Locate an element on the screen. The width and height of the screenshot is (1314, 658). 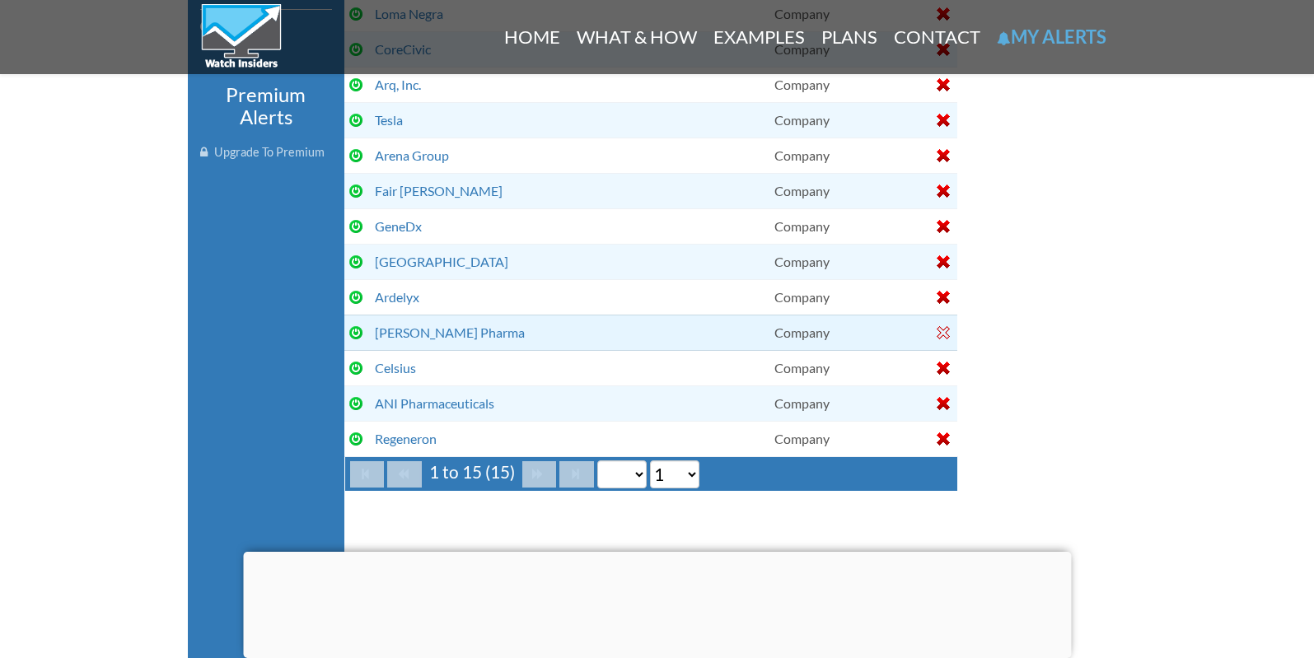
a: GeneDx is located at coordinates (398, 226).